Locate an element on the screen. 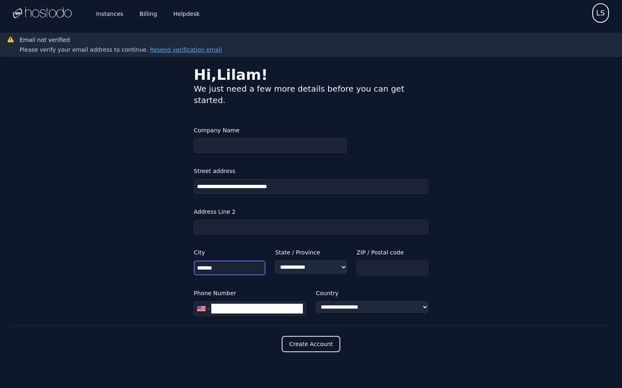 The width and height of the screenshot is (622, 388). div: Please verify your email address to continue. is located at coordinates (121, 50).